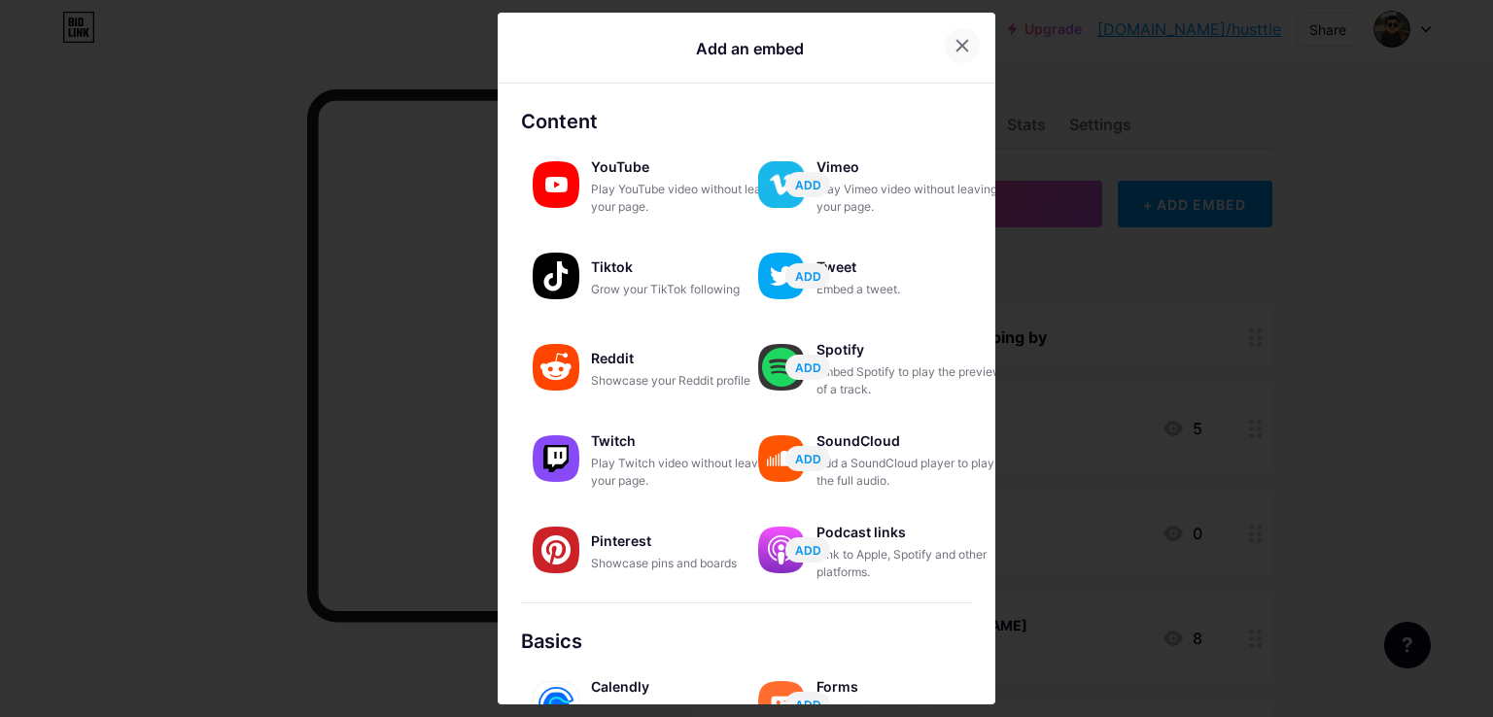  What do you see at coordinates (688, 198) in the screenshot?
I see `div: Play YouTube video without leaving your page.` at bounding box center [688, 198].